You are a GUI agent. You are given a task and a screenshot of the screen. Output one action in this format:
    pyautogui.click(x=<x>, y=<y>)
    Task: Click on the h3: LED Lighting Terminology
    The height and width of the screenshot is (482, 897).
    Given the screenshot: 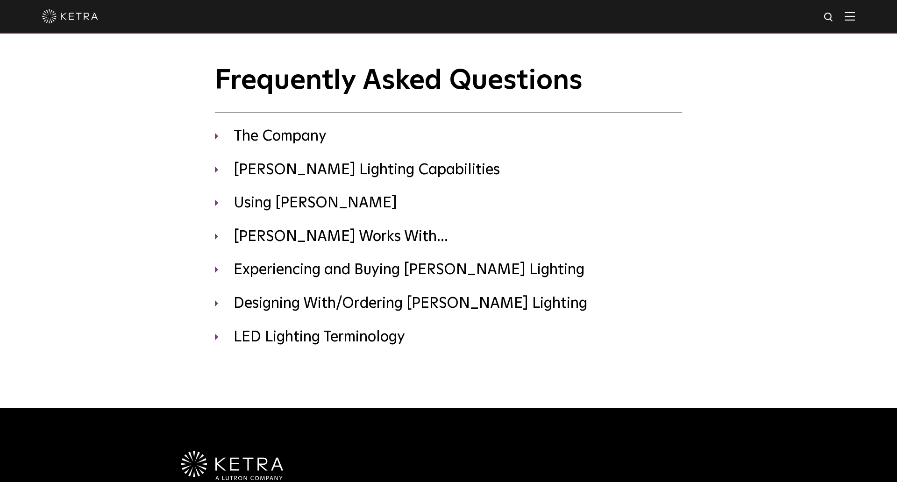 What is the action you would take?
    pyautogui.click(x=448, y=338)
    